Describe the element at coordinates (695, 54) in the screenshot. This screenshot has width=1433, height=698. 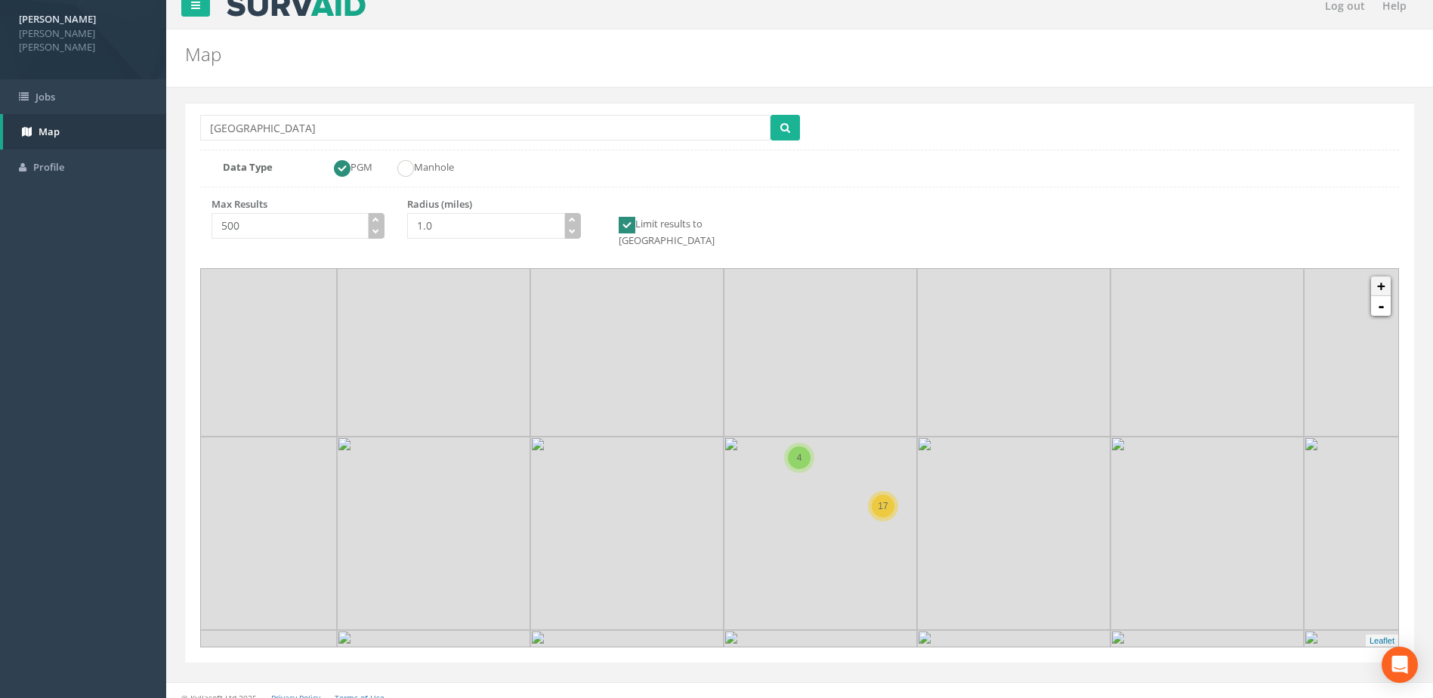
I see `h2: Map` at that location.